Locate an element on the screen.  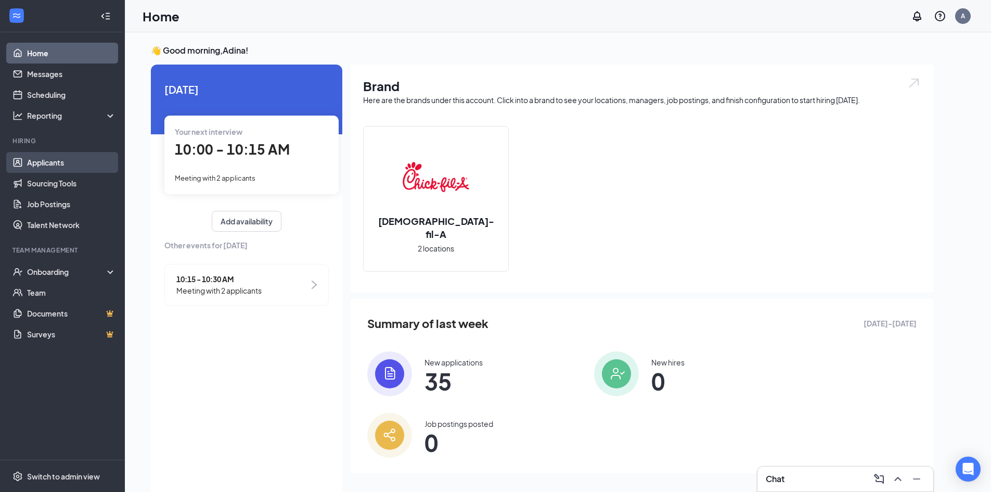
a: Home is located at coordinates (71, 53).